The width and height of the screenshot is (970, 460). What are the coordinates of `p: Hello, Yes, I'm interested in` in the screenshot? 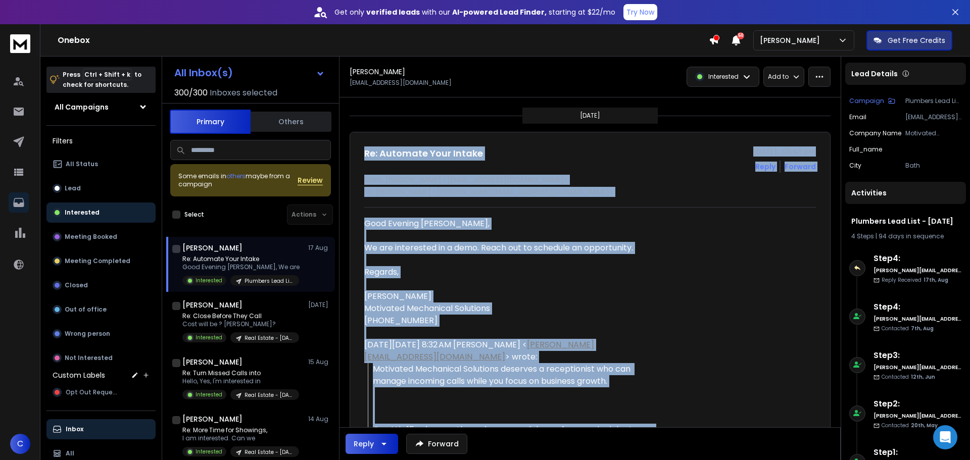 It's located at (241, 381).